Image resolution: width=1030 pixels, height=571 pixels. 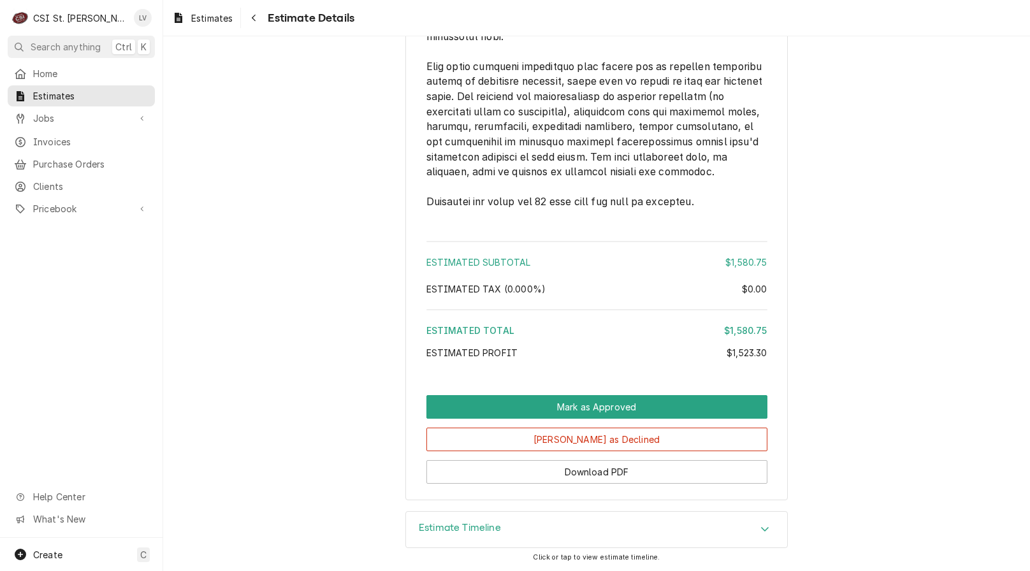 What do you see at coordinates (254, 18) in the screenshot?
I see `button: Navigate back` at bounding box center [254, 18].